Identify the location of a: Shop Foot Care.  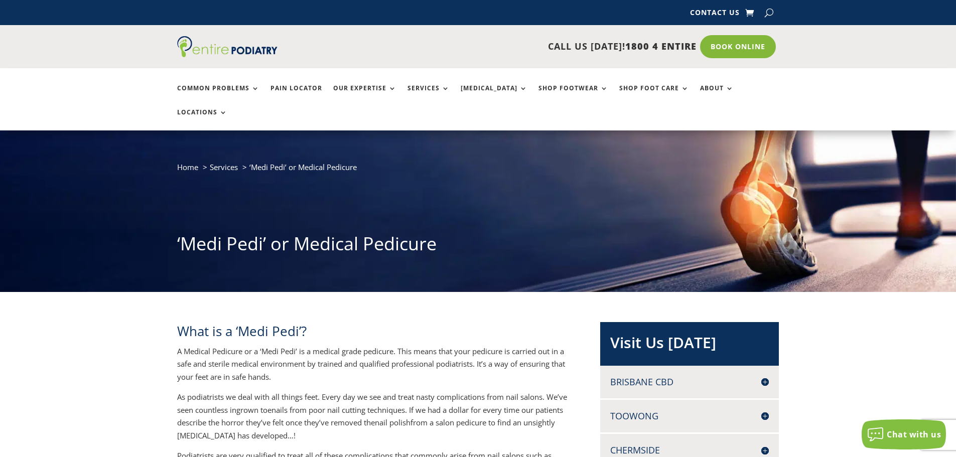
(654, 95).